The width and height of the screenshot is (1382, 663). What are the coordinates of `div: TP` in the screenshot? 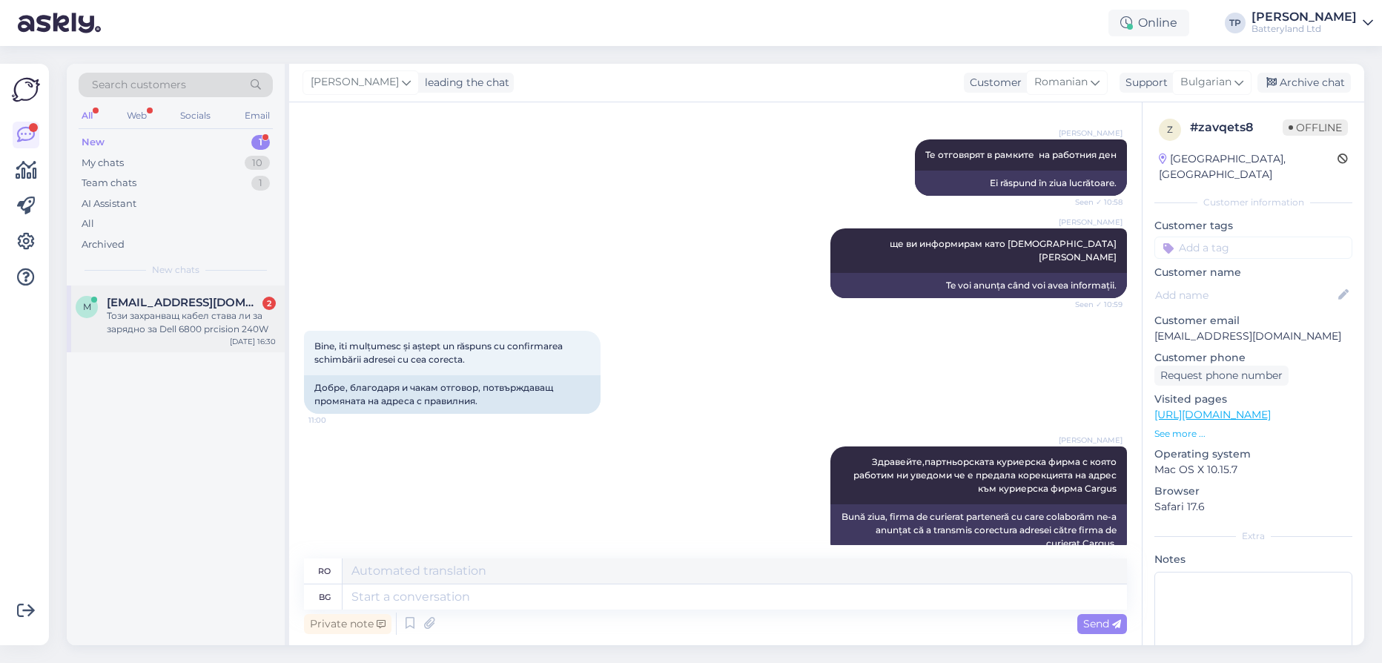 It's located at (1235, 23).